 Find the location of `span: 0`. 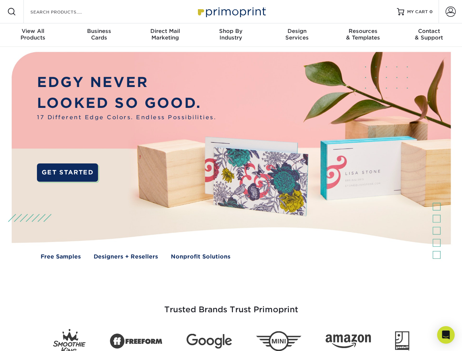

span: 0 is located at coordinates (431, 12).